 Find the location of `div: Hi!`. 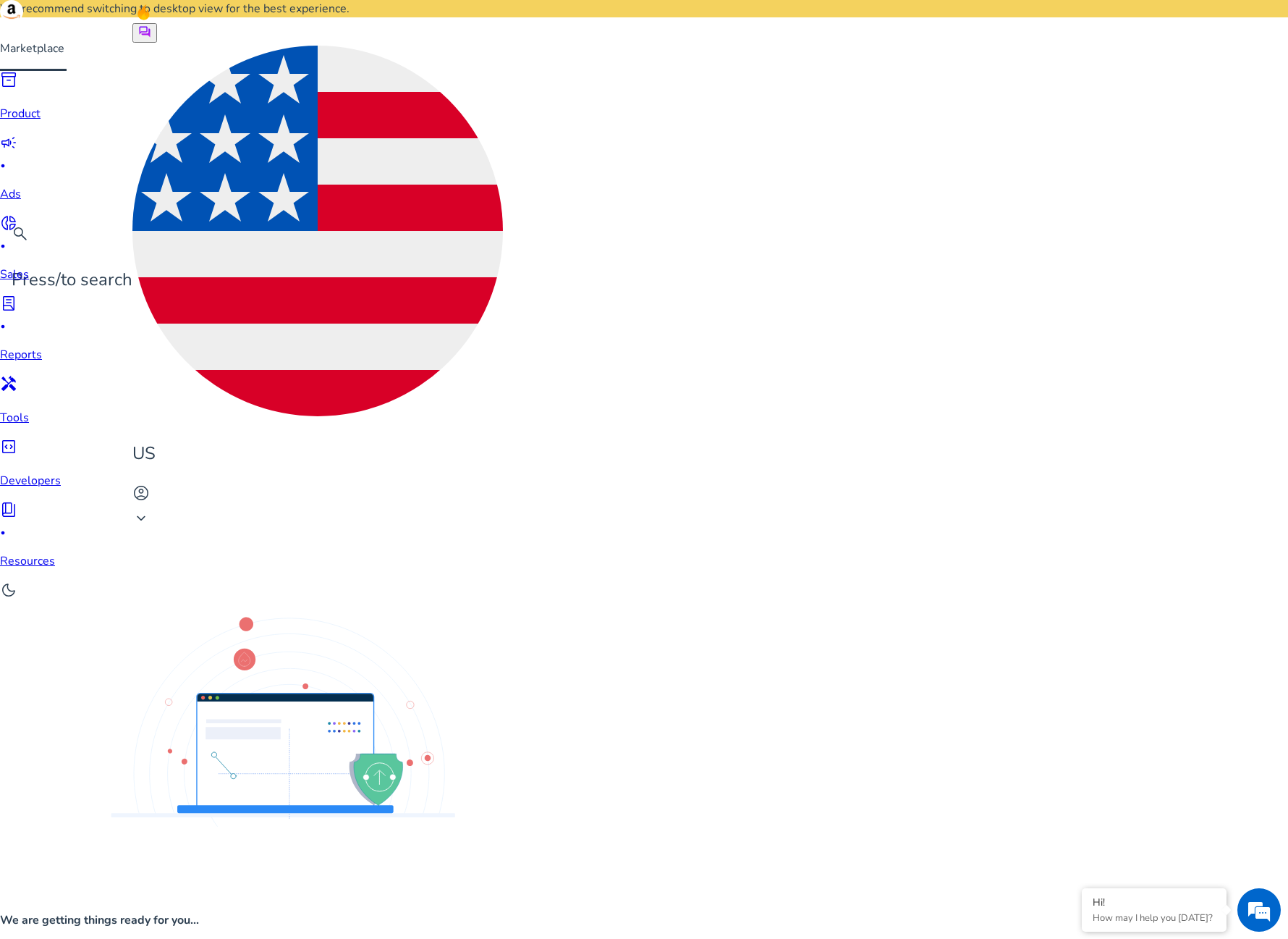

div: Hi! is located at coordinates (1154, 902).